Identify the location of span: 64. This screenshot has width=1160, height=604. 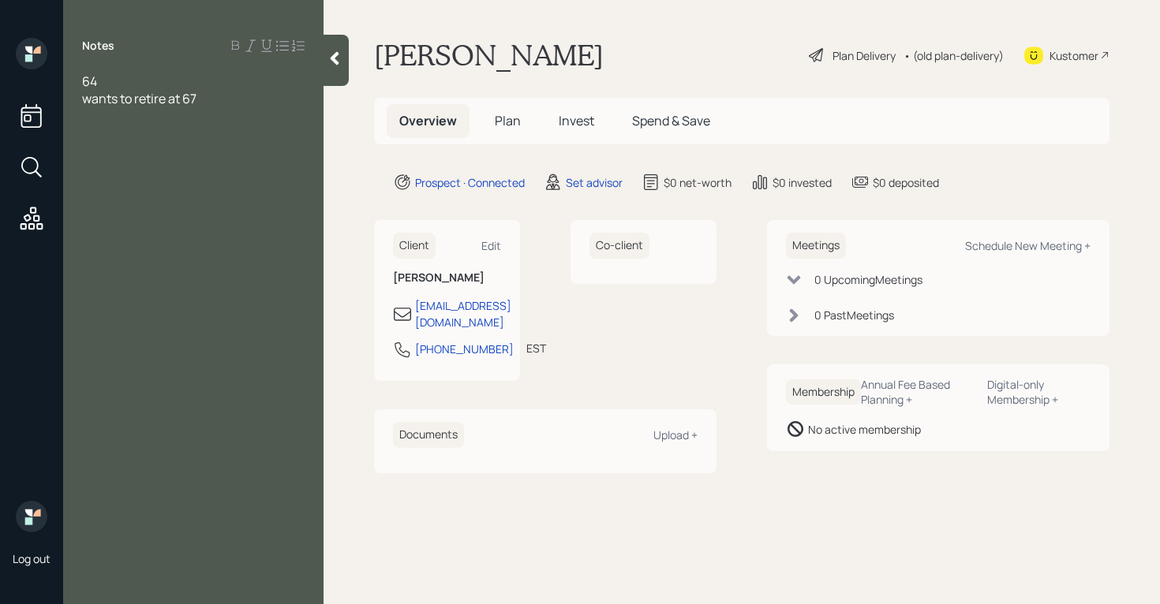
(89, 81).